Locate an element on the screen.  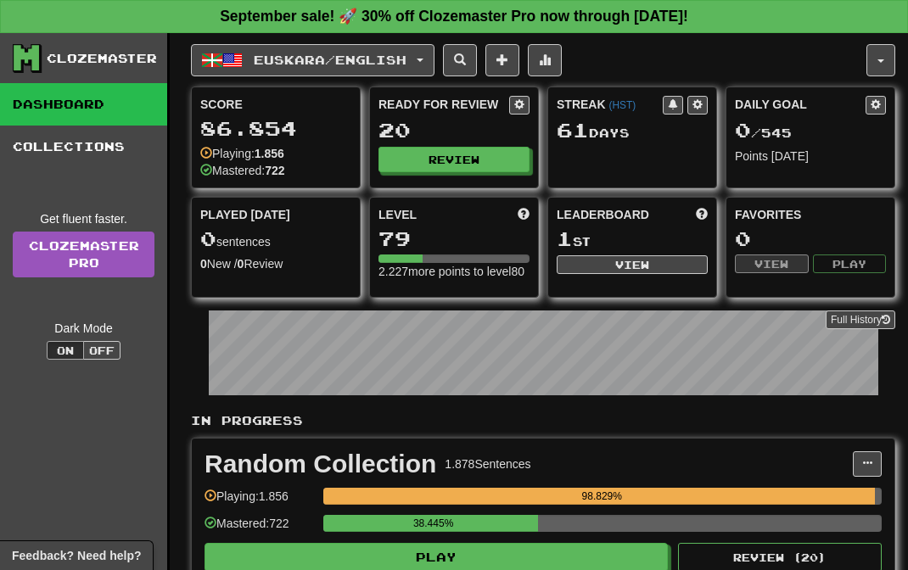
div: Get fluent faster. is located at coordinates (83, 219).